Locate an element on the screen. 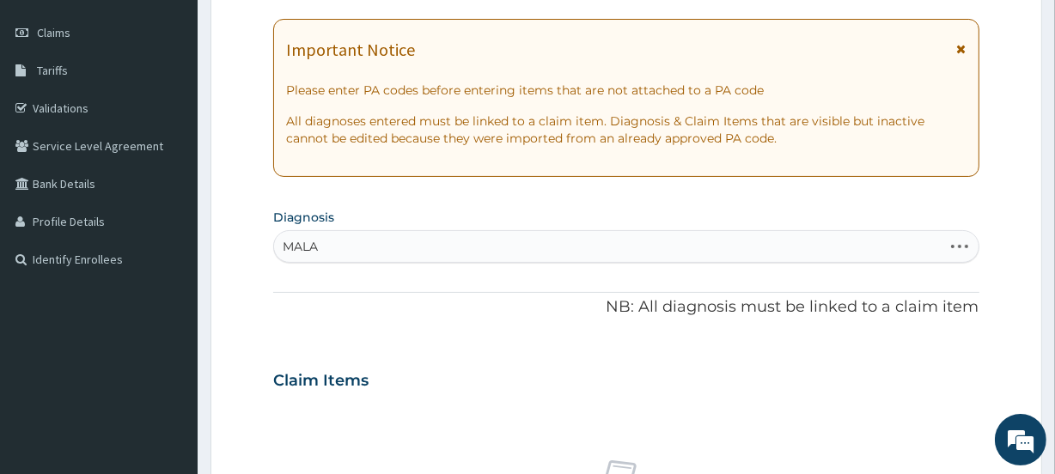 Image resolution: width=1055 pixels, height=474 pixels. p: NB: All diagnosis must be linked to a claim item is located at coordinates (625, 308).